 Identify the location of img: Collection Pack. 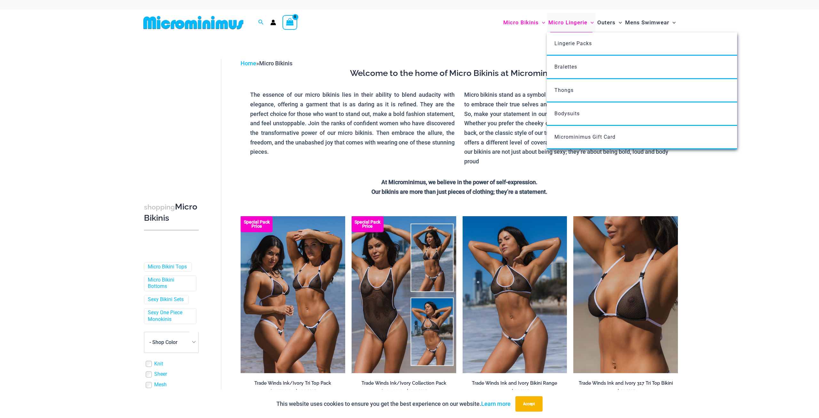
(404, 294).